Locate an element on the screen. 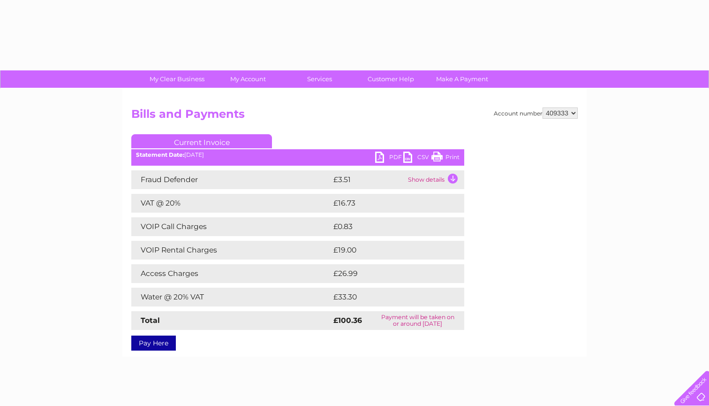 The width and height of the screenshot is (709, 406). a: Customer Help is located at coordinates (391, 79).